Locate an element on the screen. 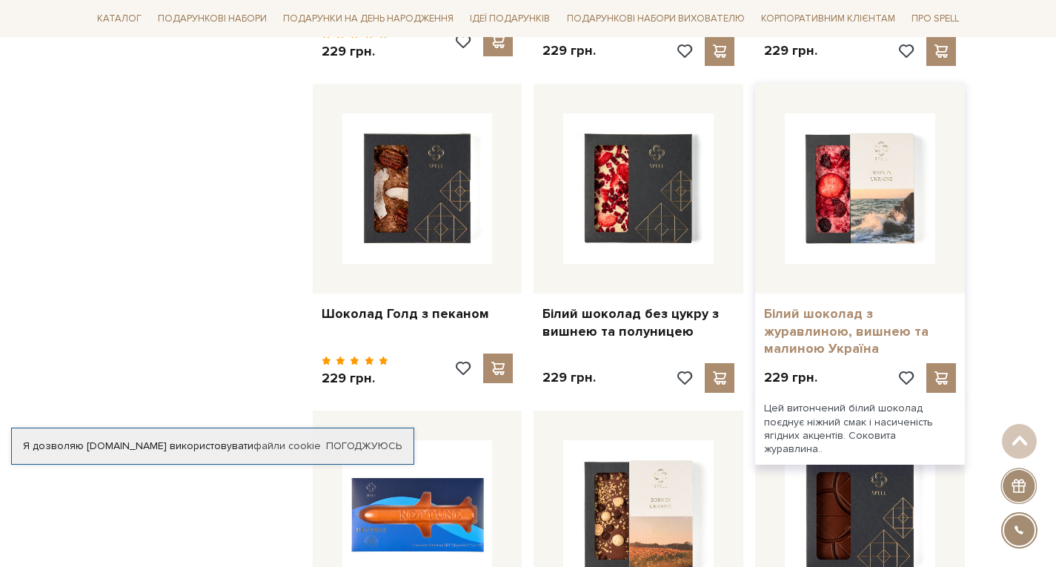 The width and height of the screenshot is (1056, 567). a: Білий шоколад з журавлиною, вишнею та малиною Україна is located at coordinates (860, 331).